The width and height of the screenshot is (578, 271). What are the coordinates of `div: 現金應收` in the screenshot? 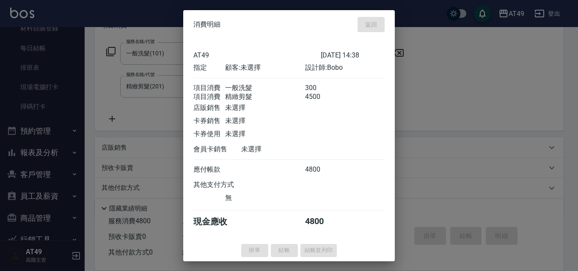 It's located at (217, 222).